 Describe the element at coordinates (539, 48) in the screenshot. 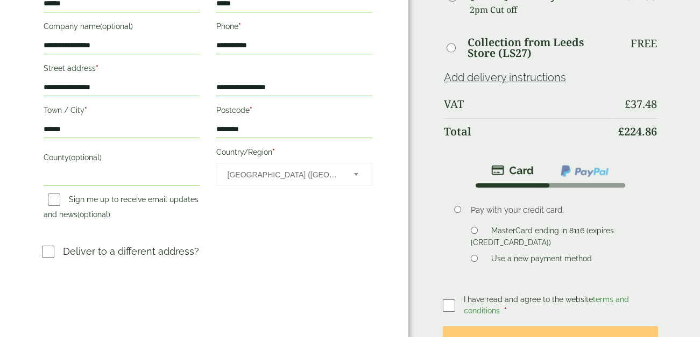

I see `label: Collection from Leeds Store (LS27)` at that location.